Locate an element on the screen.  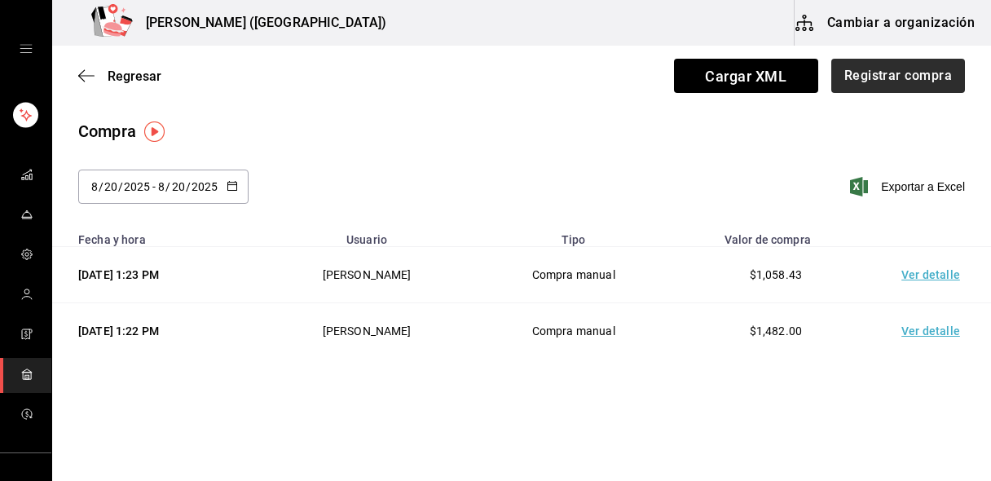
th: Valor de compra is located at coordinates (776, 235).